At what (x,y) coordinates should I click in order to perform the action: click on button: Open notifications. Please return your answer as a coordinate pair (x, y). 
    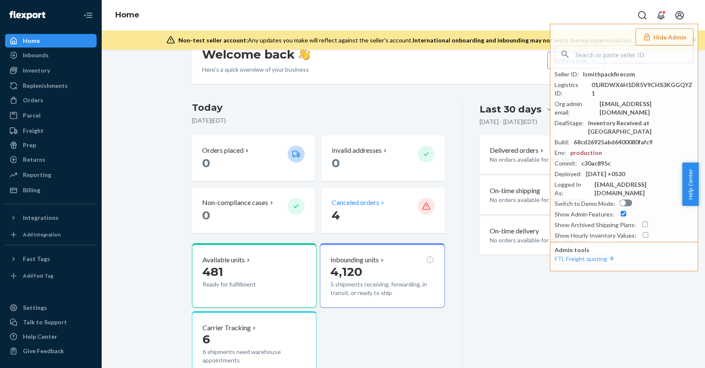
    Looking at the image, I should click on (661, 15).